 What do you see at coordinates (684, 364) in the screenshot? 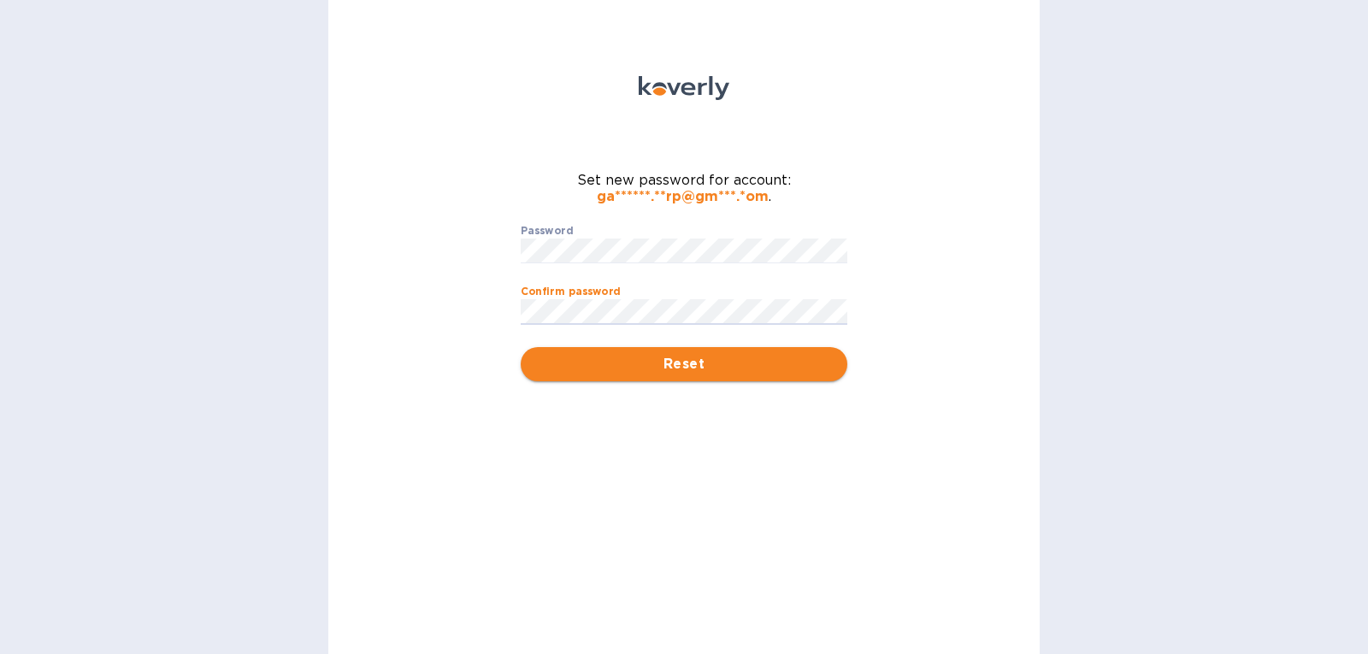
I see `button: Reset` at bounding box center [684, 364].